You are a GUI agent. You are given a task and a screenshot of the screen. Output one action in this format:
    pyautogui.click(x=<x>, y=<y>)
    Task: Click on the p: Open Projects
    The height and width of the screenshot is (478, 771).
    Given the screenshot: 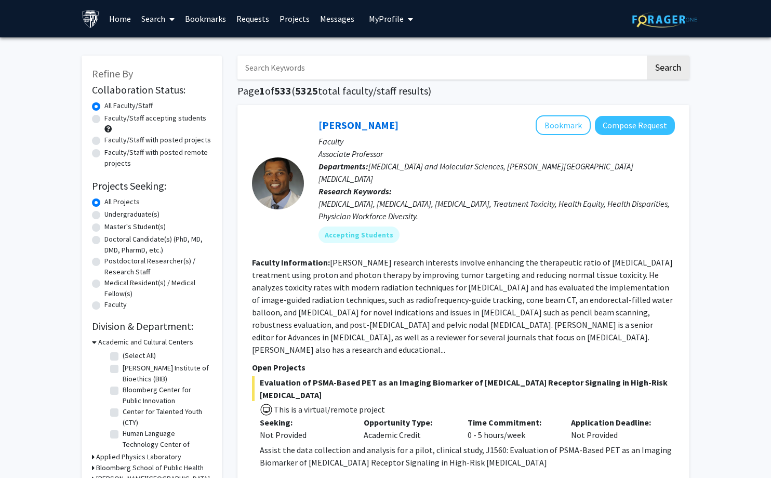 What is the action you would take?
    pyautogui.click(x=463, y=367)
    